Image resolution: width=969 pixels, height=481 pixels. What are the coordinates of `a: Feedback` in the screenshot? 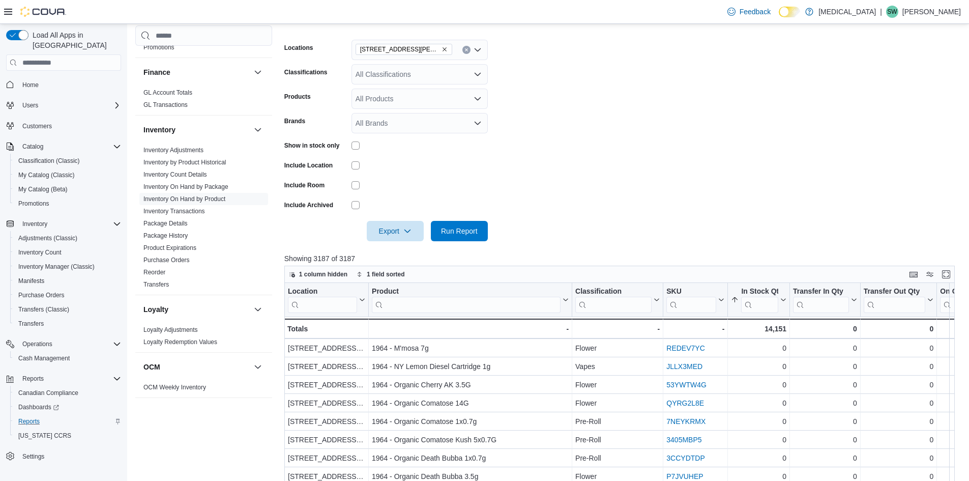 It's located at (749, 12).